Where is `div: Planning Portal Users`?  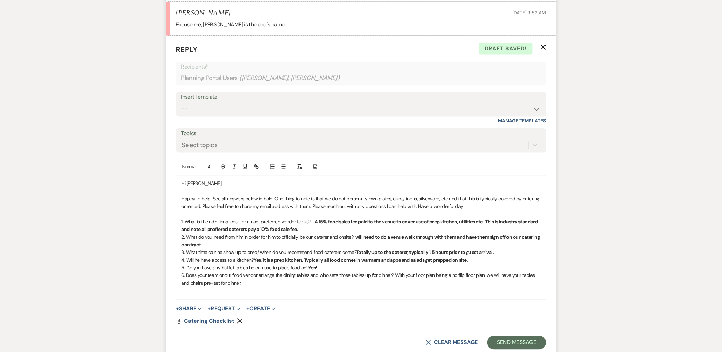
div: Planning Portal Users is located at coordinates (361, 78).